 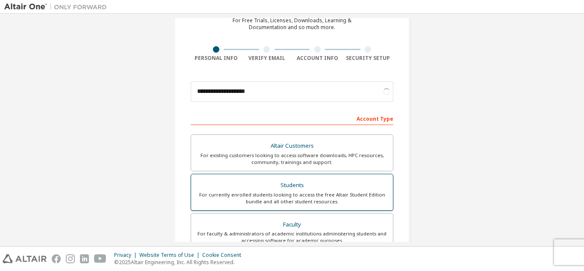 What do you see at coordinates (70, 258) in the screenshot?
I see `img: instagram.svg` at bounding box center [70, 258].